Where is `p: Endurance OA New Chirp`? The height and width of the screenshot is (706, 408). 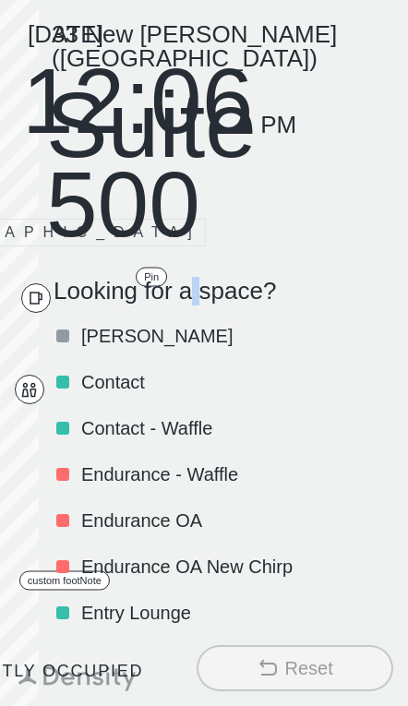 p: Endurance OA New Chirp is located at coordinates (235, 567).